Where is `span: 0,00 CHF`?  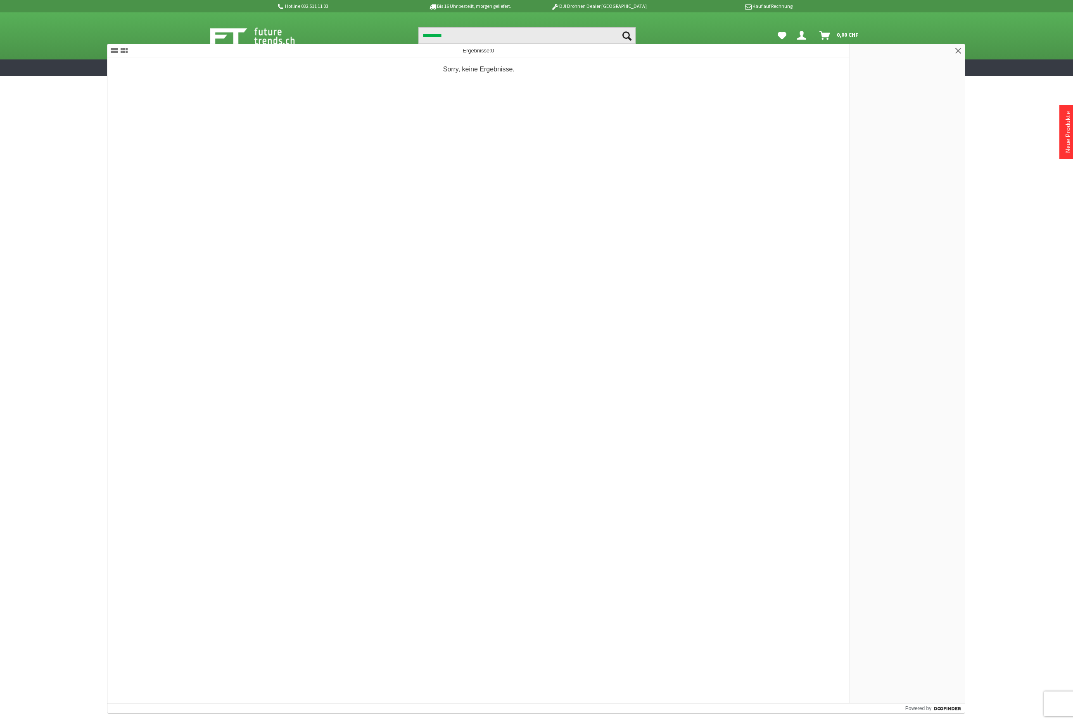
span: 0,00 CHF is located at coordinates (847, 35).